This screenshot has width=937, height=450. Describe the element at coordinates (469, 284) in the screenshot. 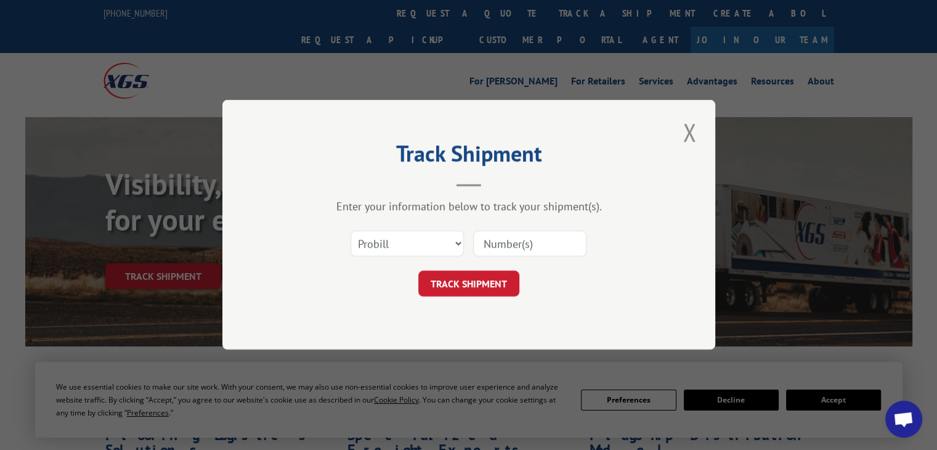

I see `button: TRACK SHIPMENT` at that location.